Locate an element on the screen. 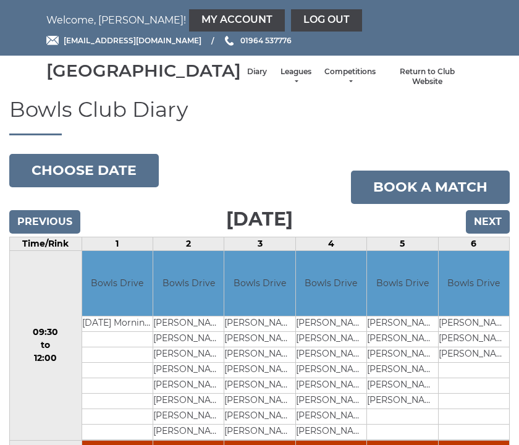 Image resolution: width=519 pixels, height=445 pixels. td: 3 is located at coordinates (259, 244).